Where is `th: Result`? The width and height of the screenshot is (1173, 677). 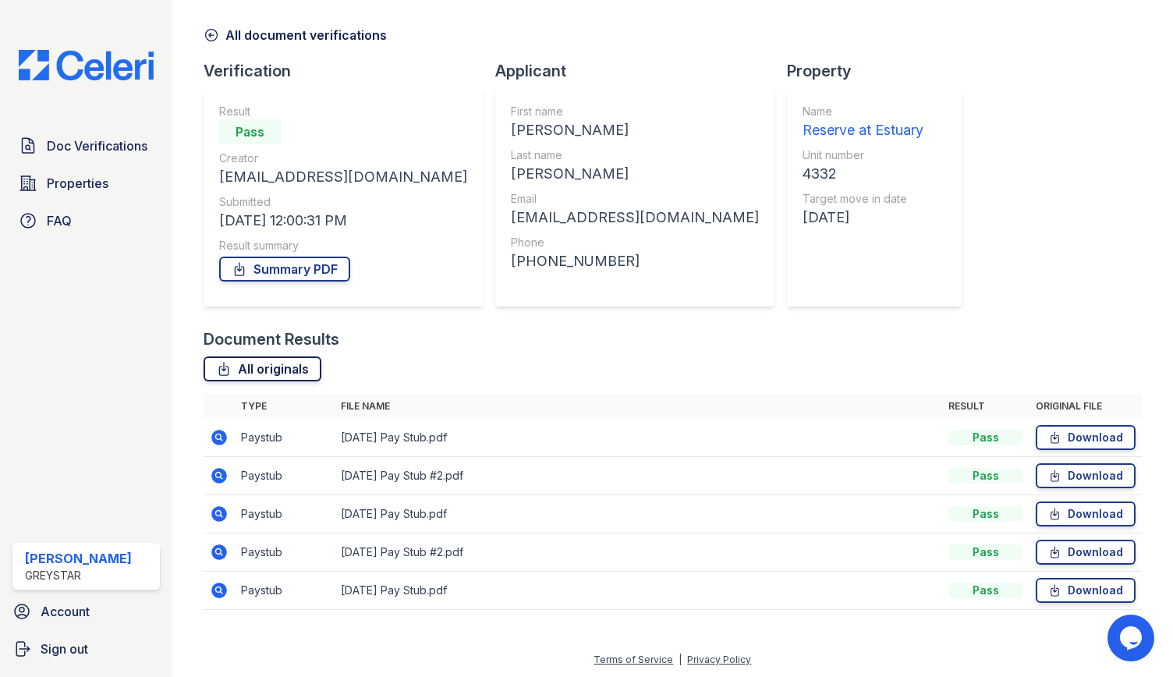 th: Result is located at coordinates (986, 406).